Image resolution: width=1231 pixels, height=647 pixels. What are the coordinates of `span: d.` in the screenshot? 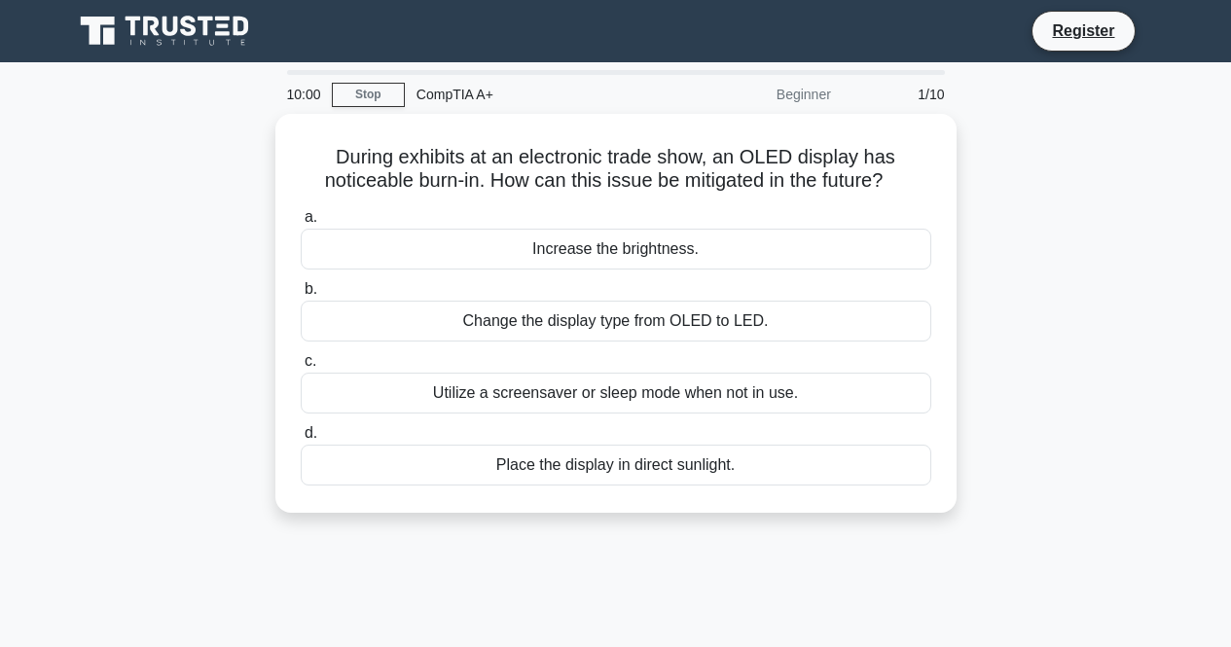 It's located at (310, 432).